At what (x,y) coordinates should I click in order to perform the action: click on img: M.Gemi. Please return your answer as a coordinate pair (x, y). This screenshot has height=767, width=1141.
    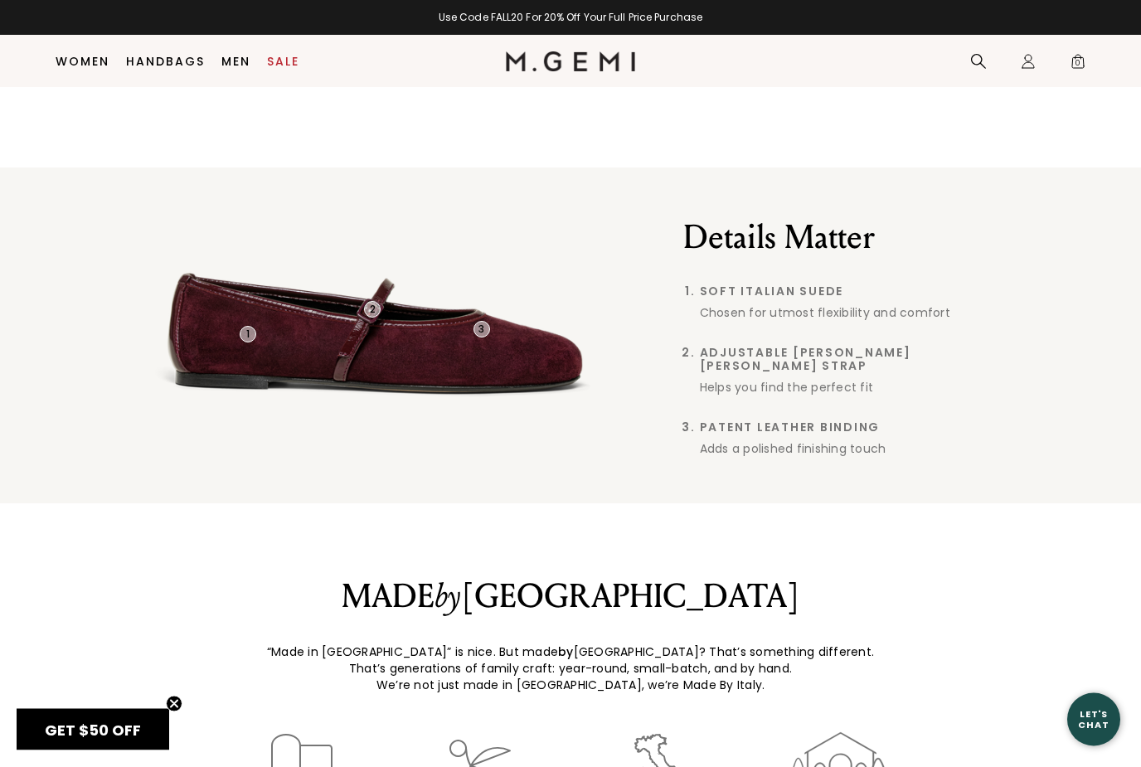
    Looking at the image, I should click on (571, 61).